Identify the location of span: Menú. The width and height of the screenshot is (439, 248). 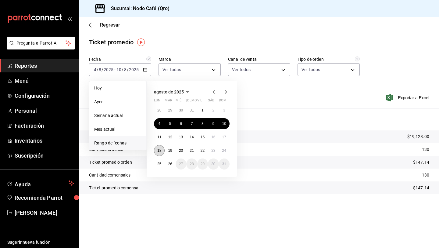
(44, 80).